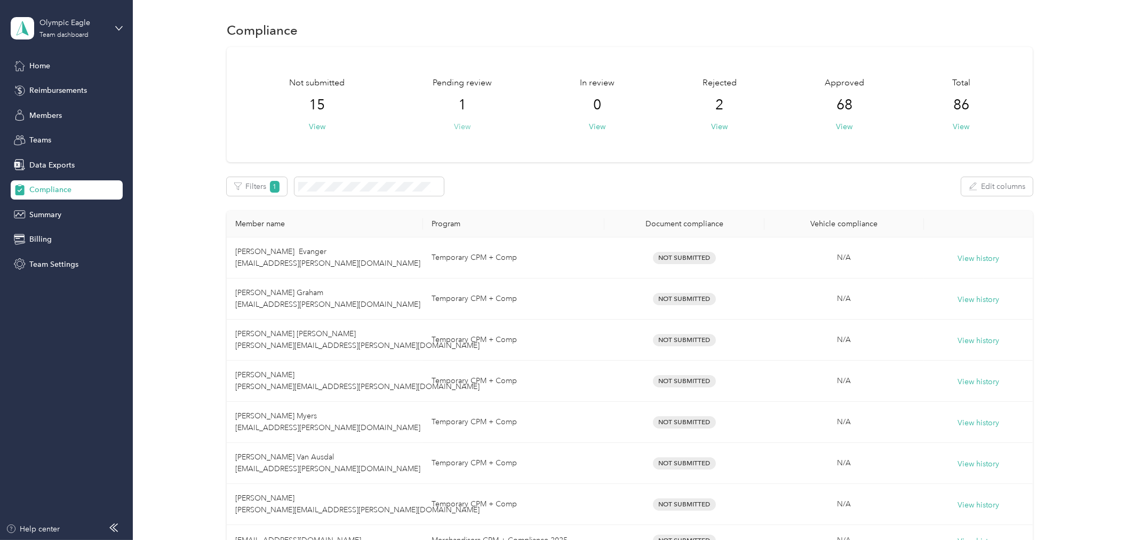 This screenshot has width=1132, height=540. I want to click on span: 86, so click(962, 105).